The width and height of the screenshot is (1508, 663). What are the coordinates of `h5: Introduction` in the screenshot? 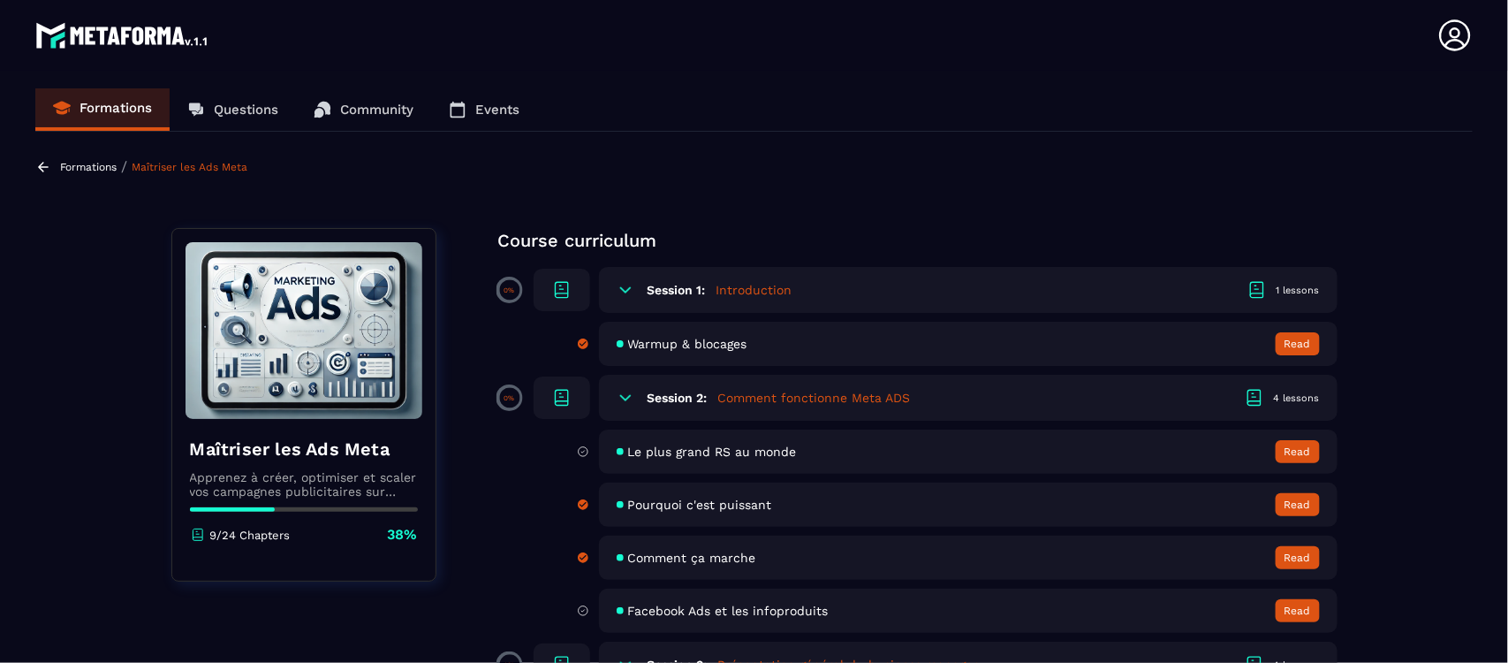 It's located at (754, 290).